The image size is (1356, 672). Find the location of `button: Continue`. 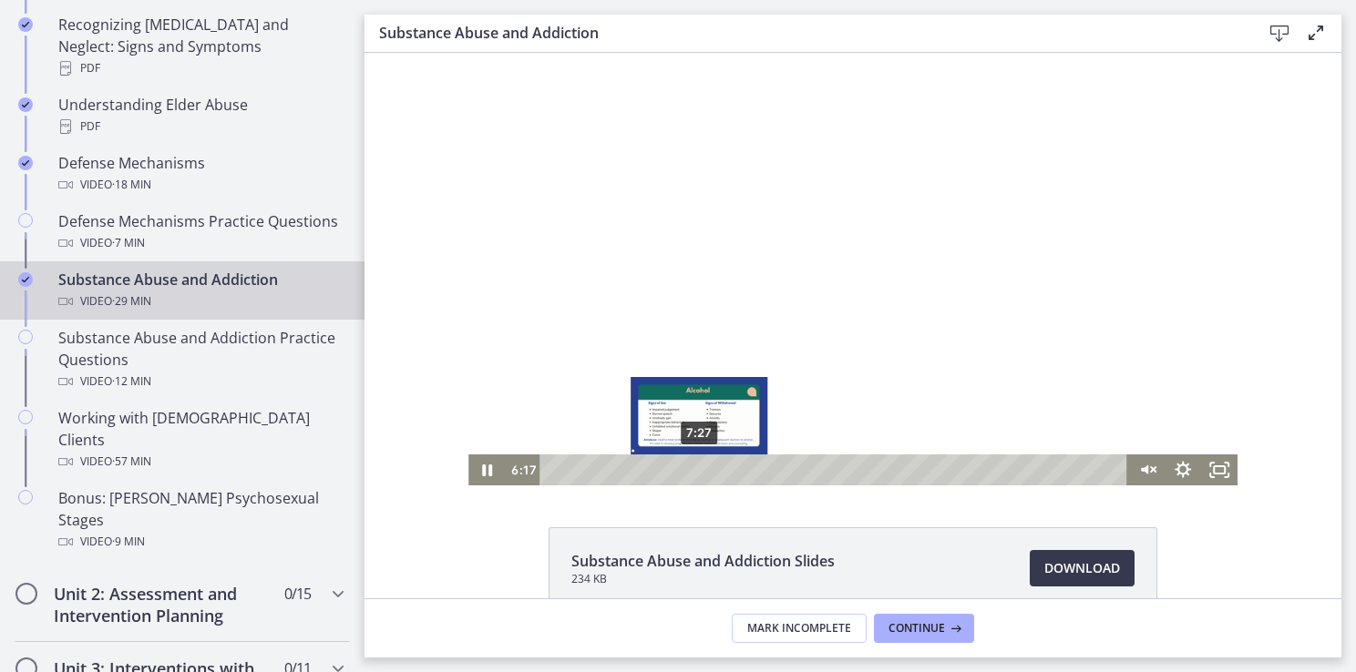

button: Continue is located at coordinates (924, 629).